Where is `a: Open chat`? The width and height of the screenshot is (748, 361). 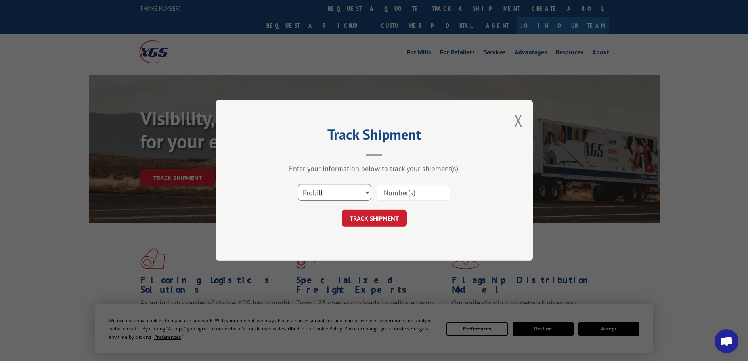 a: Open chat is located at coordinates (727, 341).